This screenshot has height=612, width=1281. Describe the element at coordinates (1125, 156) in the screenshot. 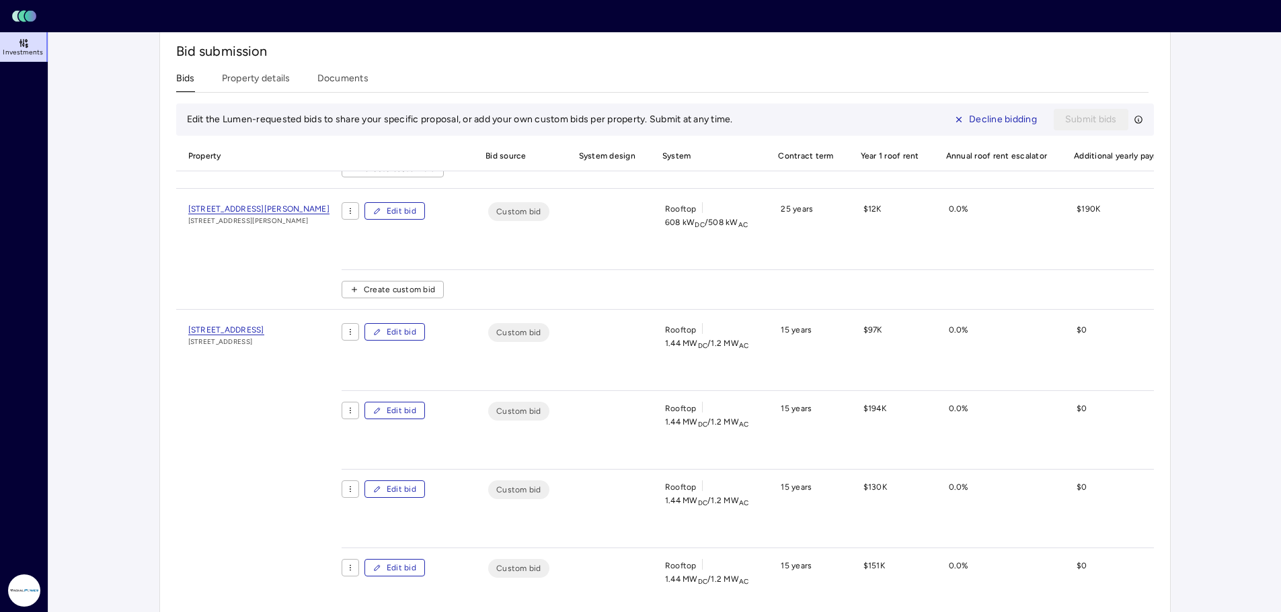

I see `span: Additional yearly payments` at that location.